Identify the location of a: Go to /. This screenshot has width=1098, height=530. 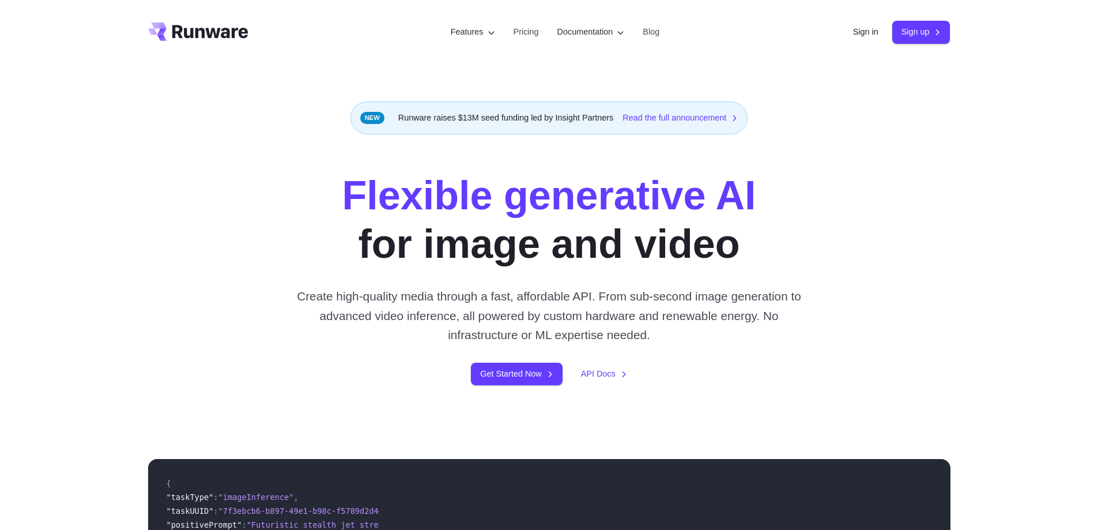
(198, 32).